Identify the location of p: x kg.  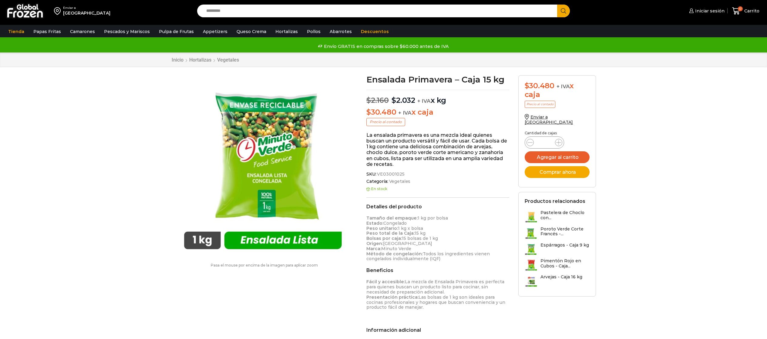
(438, 97).